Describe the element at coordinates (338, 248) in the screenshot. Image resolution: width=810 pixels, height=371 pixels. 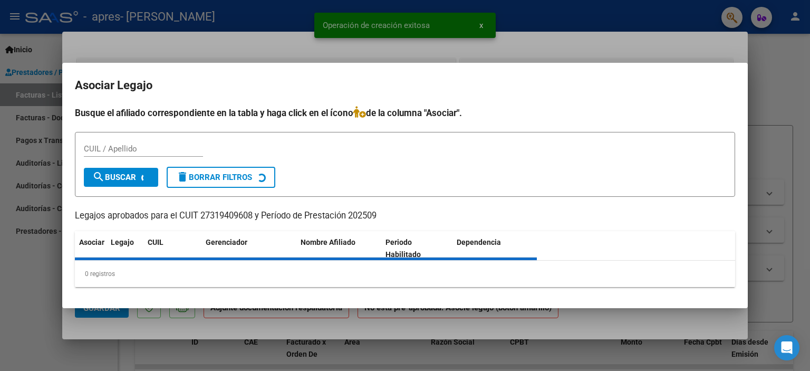
I see `datatable-header-cell: Nombre Afiliado` at that location.